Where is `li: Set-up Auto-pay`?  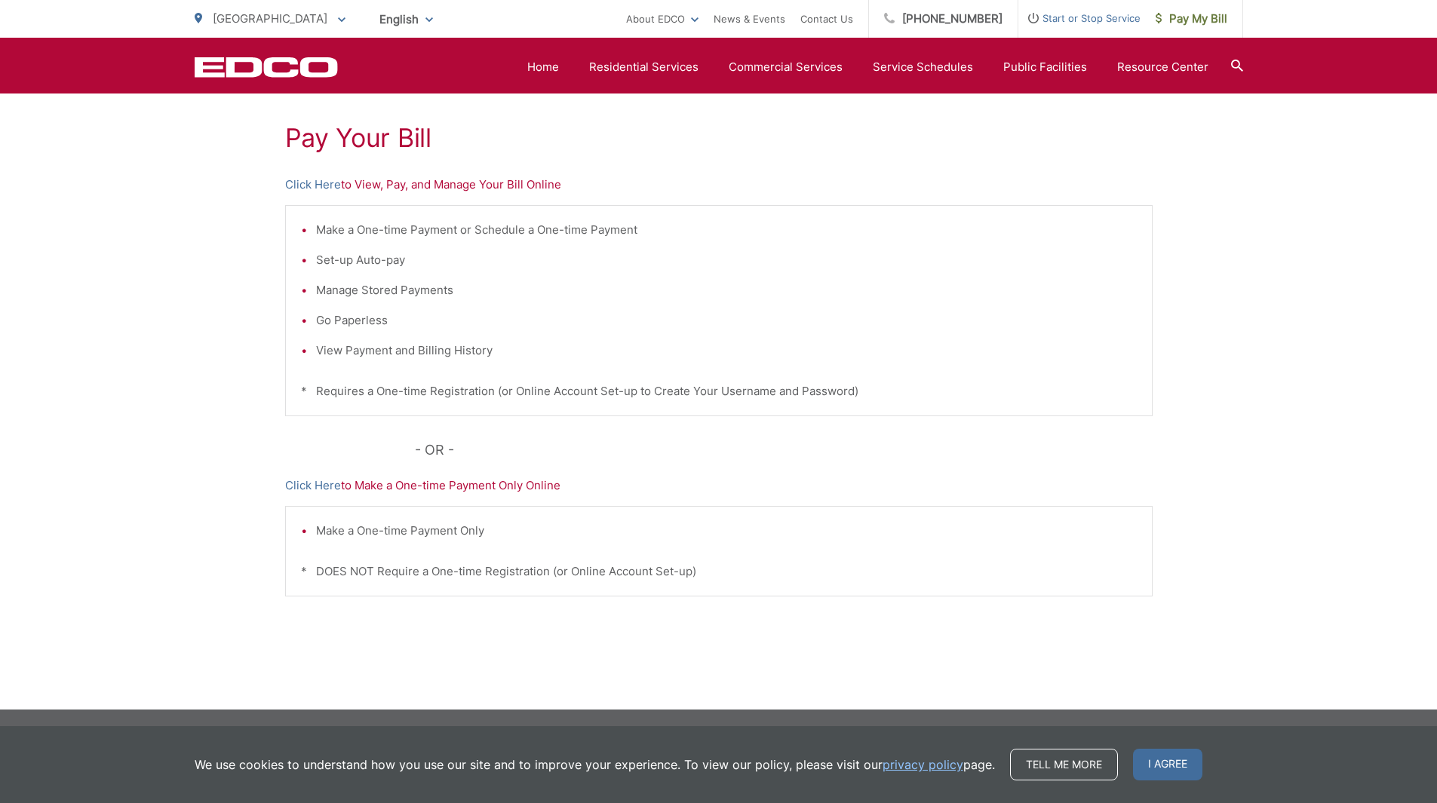
li: Set-up Auto-pay is located at coordinates (726, 260).